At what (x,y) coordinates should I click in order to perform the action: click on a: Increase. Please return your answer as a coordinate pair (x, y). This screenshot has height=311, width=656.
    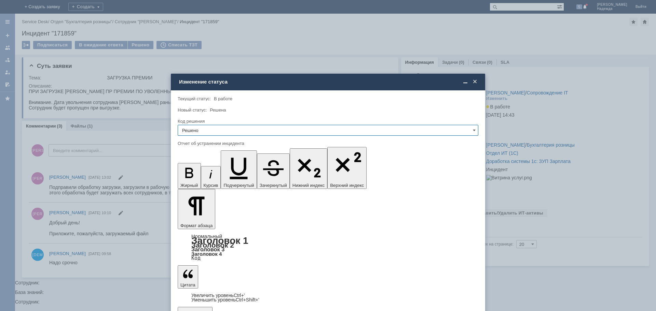
    Looking at the image, I should click on (218, 296).